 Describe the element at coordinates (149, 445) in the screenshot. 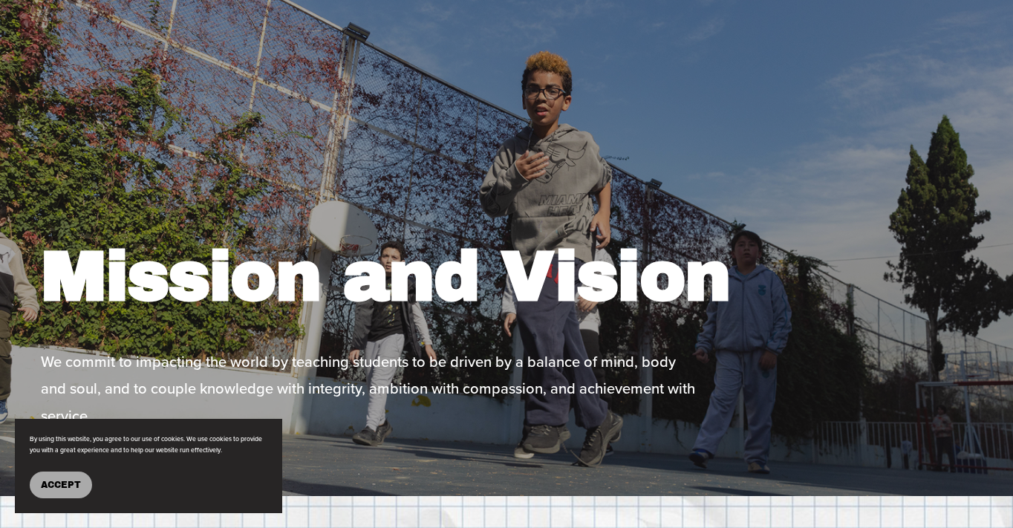

I see `p: By using this website, you agree to our use of cookies. We use cookies to provide you with a grea...` at that location.